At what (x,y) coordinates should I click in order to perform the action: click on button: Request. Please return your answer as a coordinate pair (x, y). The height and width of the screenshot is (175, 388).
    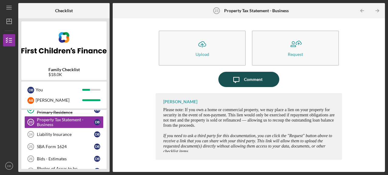
    Looking at the image, I should click on (296, 48).